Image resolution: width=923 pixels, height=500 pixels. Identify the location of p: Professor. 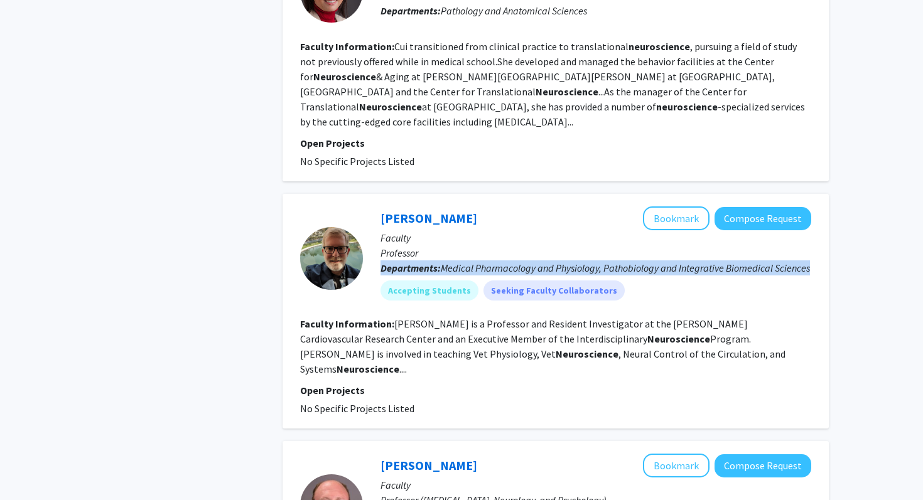
(596, 253).